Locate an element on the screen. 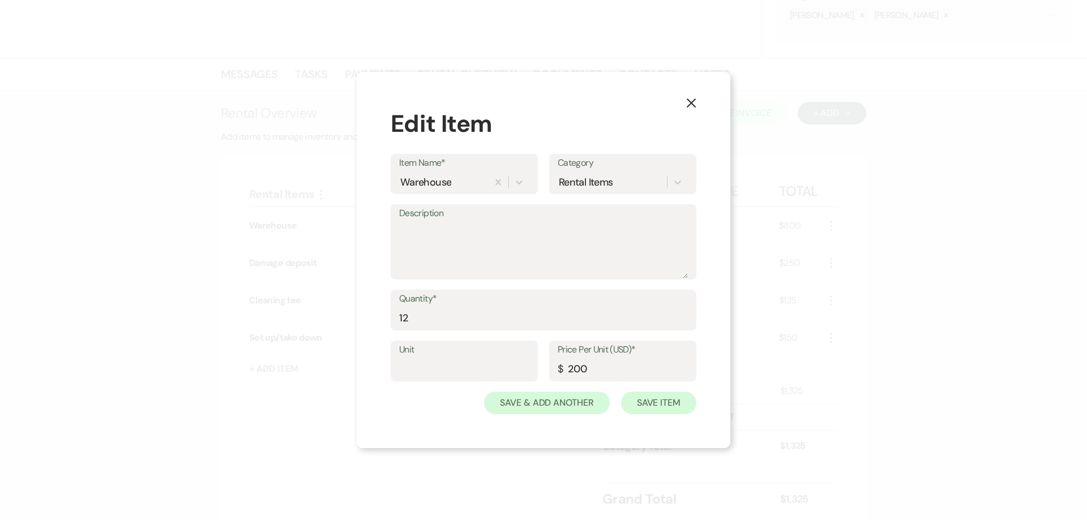  label: Unit is located at coordinates (464, 350).